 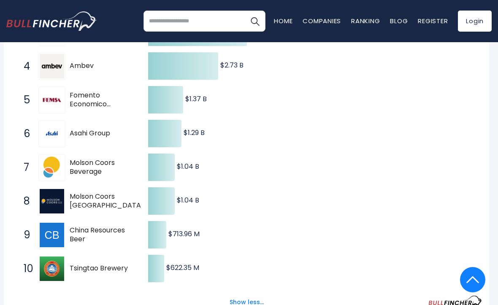 What do you see at coordinates (52, 133) in the screenshot?
I see `img: Asahi Group` at bounding box center [52, 133].